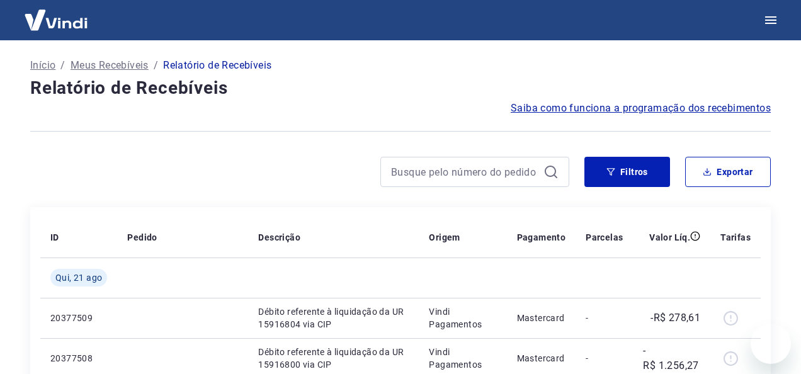  I want to click on button: Filtros, so click(627, 172).